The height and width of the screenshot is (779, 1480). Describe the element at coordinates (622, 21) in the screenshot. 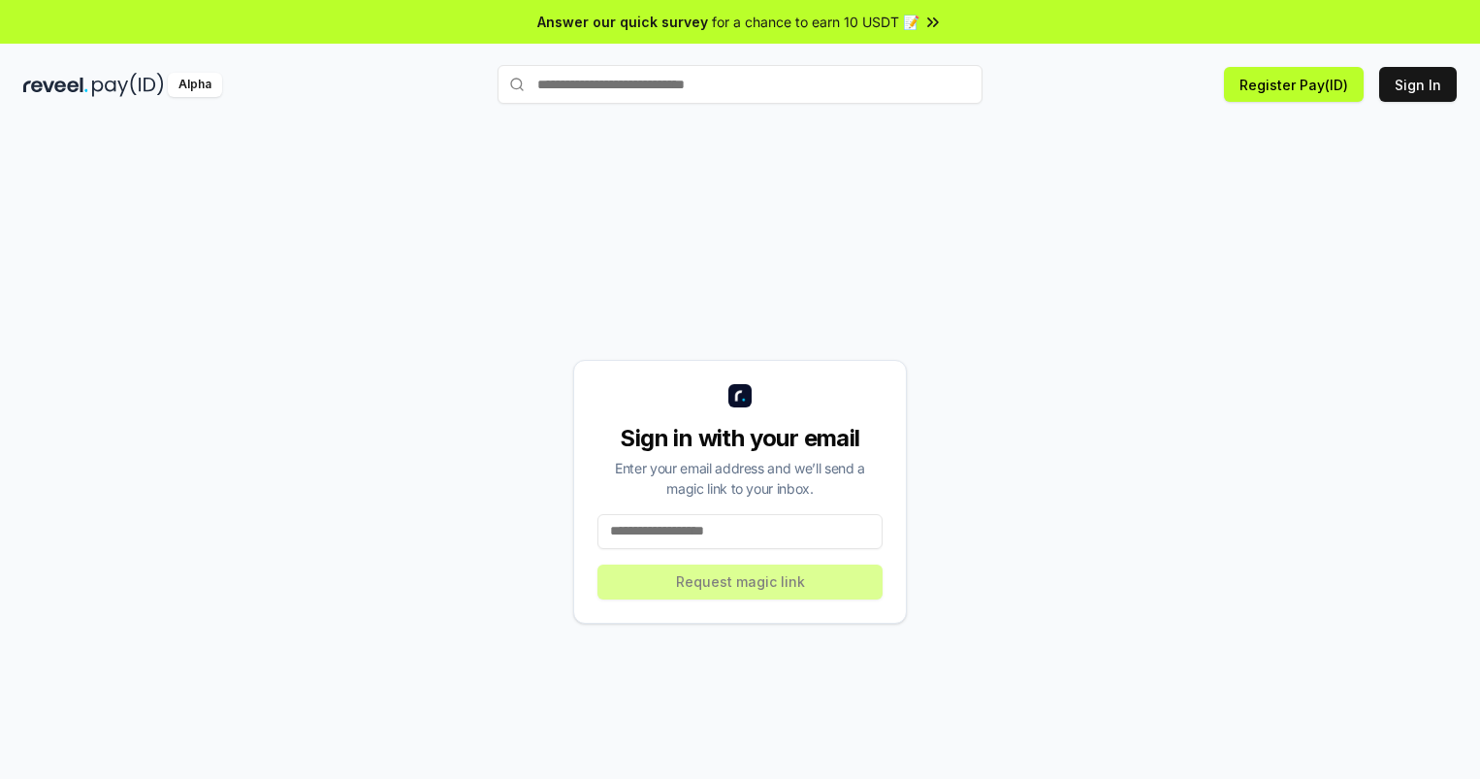

I see `span: Answer our quick survey` at that location.